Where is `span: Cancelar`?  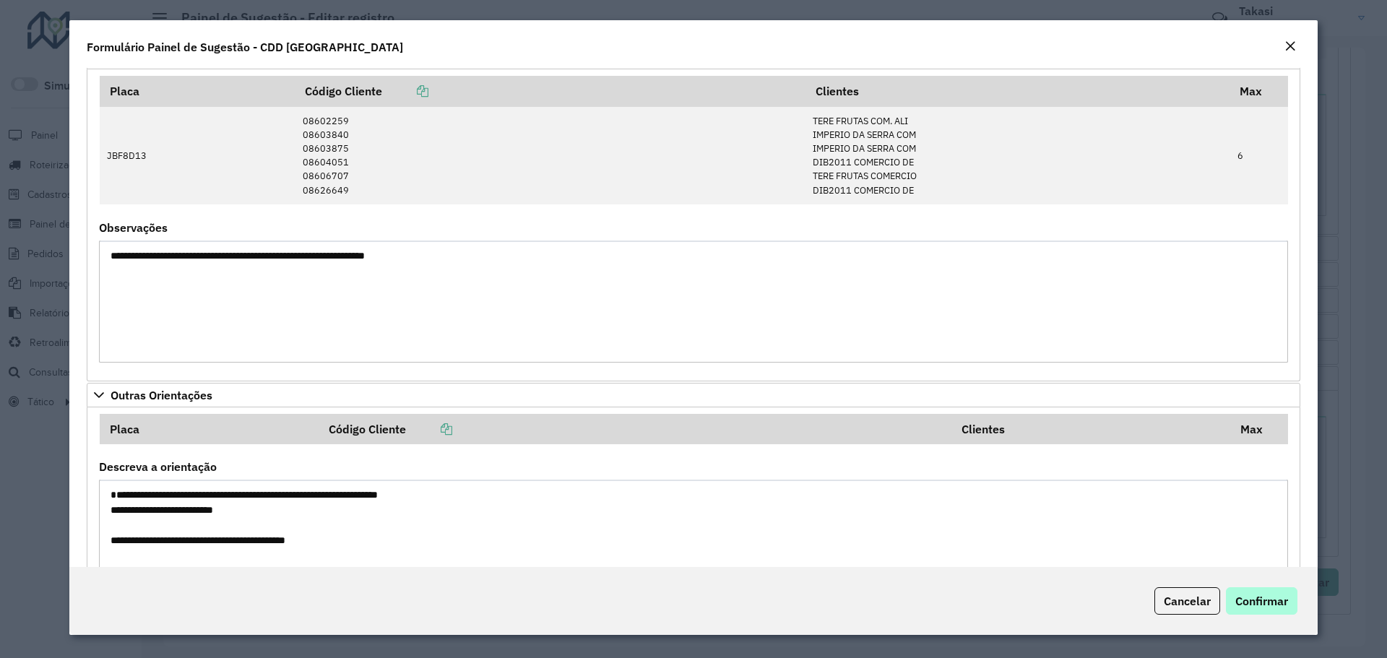
span: Cancelar is located at coordinates (1187, 601).